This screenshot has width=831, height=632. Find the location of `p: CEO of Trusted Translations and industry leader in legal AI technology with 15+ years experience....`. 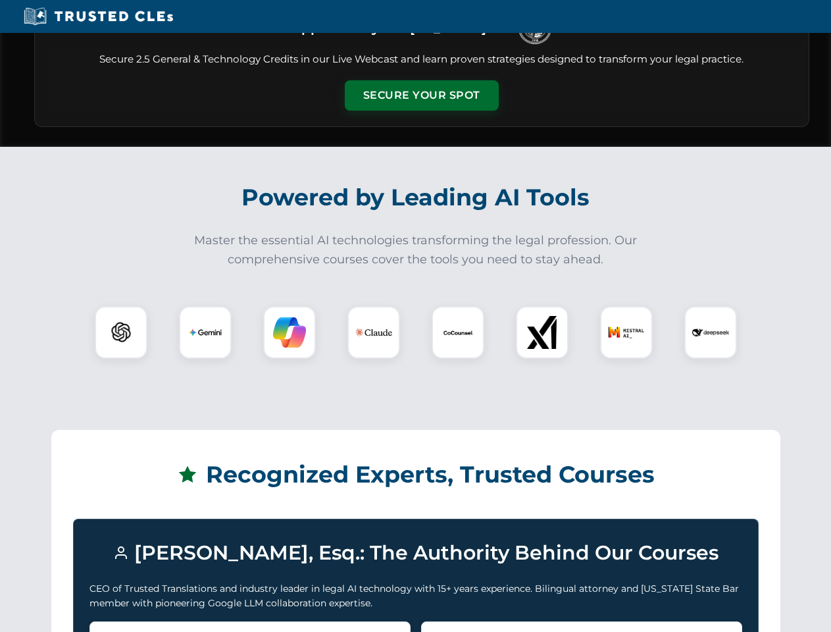

p: CEO of Trusted Translations and industry leader in legal AI technology with 15+ years experience.... is located at coordinates (416, 595).